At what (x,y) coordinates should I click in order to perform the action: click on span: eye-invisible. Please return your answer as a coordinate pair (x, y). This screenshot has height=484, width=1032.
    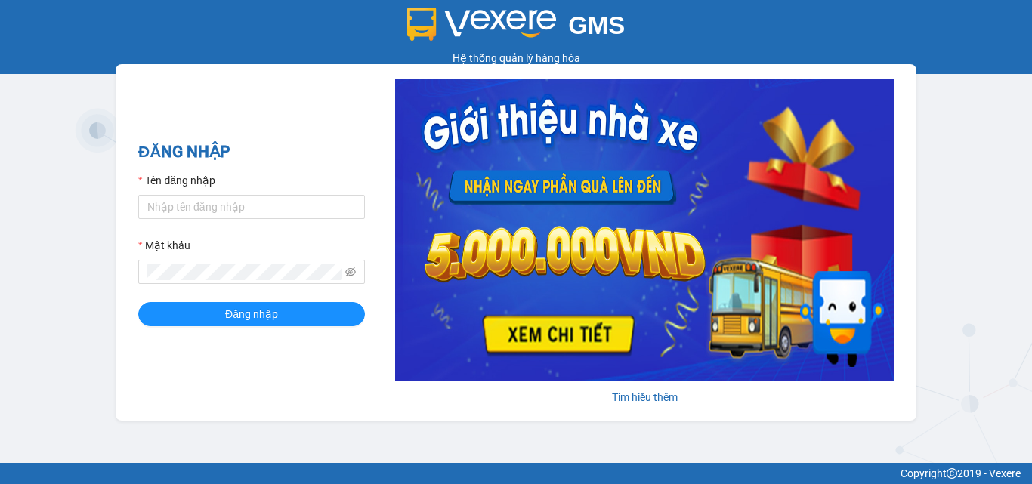
    Looking at the image, I should click on (351, 272).